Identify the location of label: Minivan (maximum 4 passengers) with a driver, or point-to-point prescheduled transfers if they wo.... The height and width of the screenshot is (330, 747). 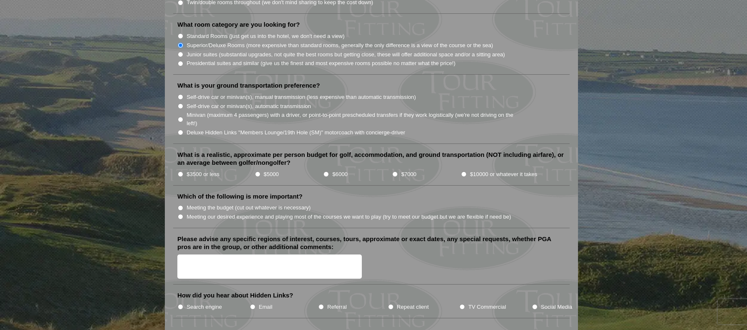
(354, 119).